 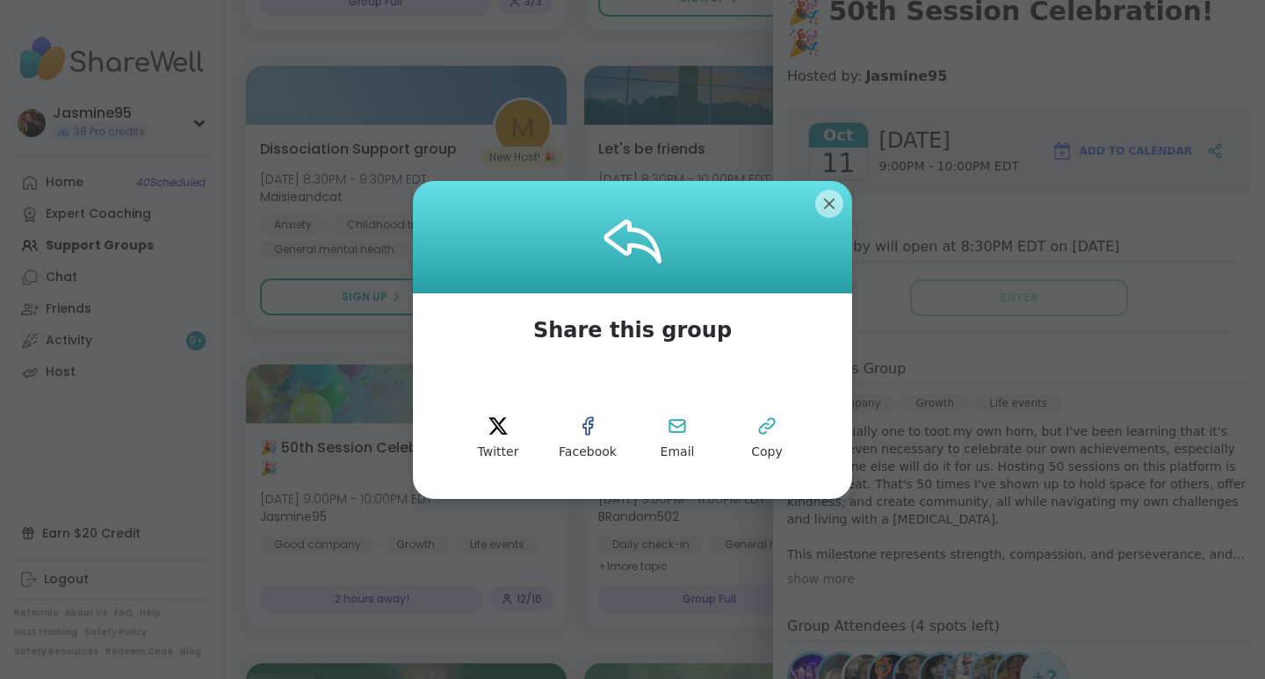 I want to click on span: Twitter, so click(x=498, y=452).